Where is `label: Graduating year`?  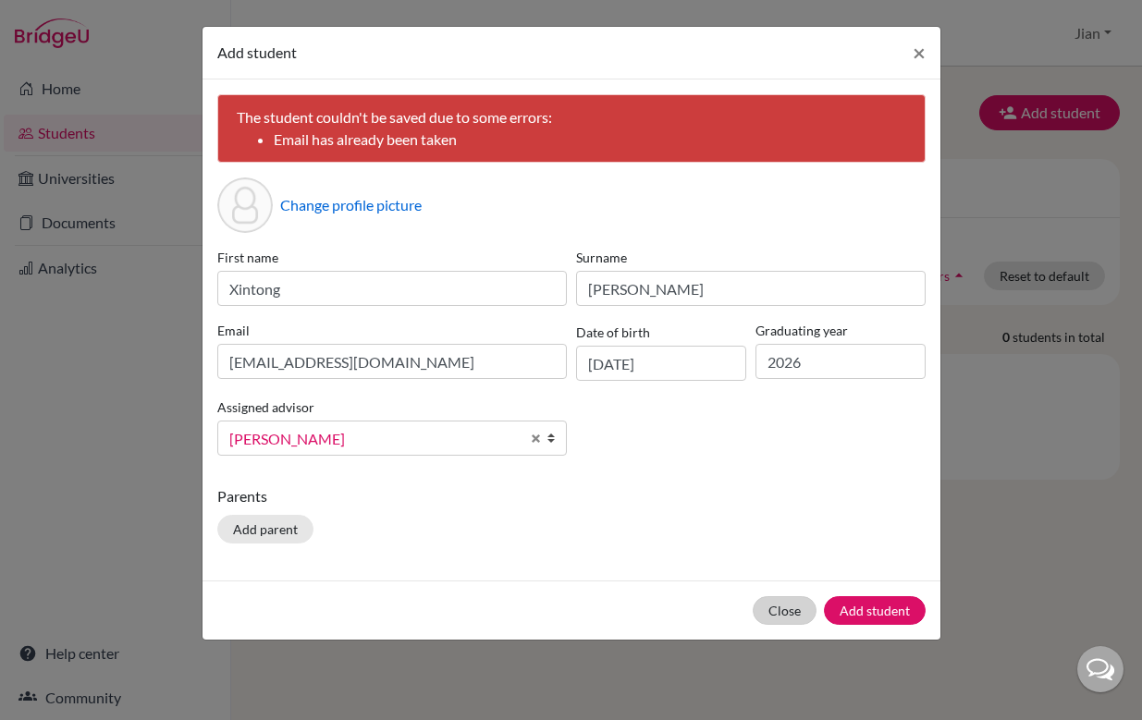 label: Graduating year is located at coordinates (841, 330).